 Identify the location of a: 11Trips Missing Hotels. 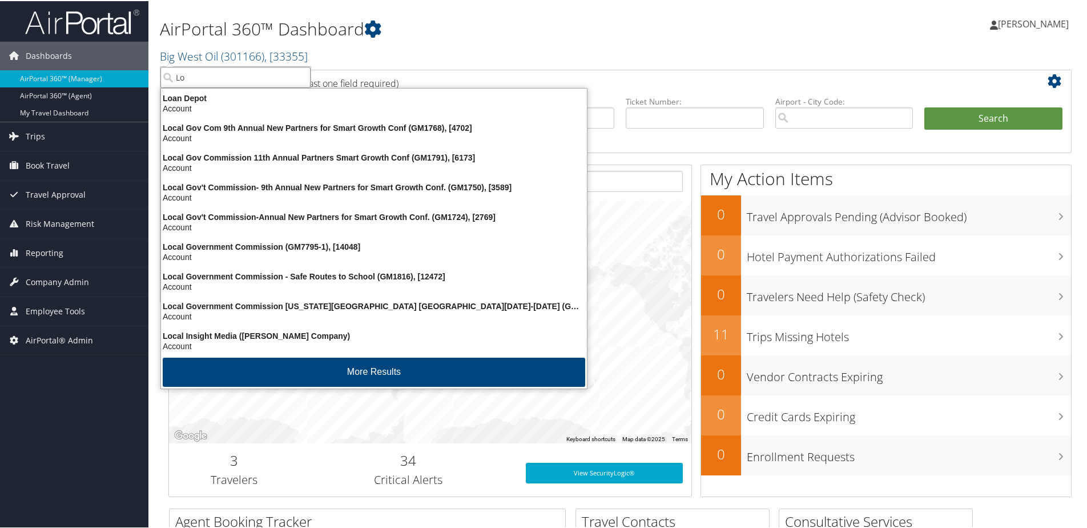
(886, 334).